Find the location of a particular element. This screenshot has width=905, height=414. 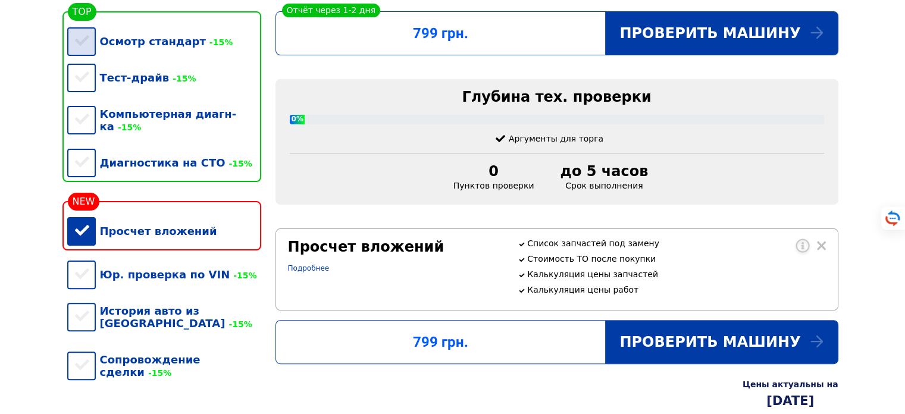

div: Пунктов проверки is located at coordinates (494, 177).